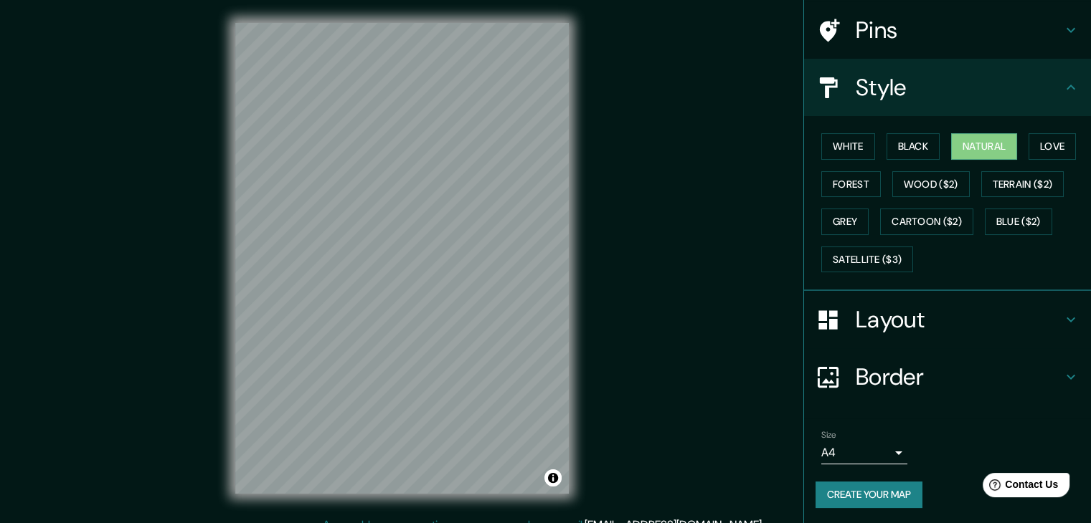 This screenshot has height=523, width=1091. What do you see at coordinates (867, 260) in the screenshot?
I see `button: Satellite ($3)` at bounding box center [867, 260].